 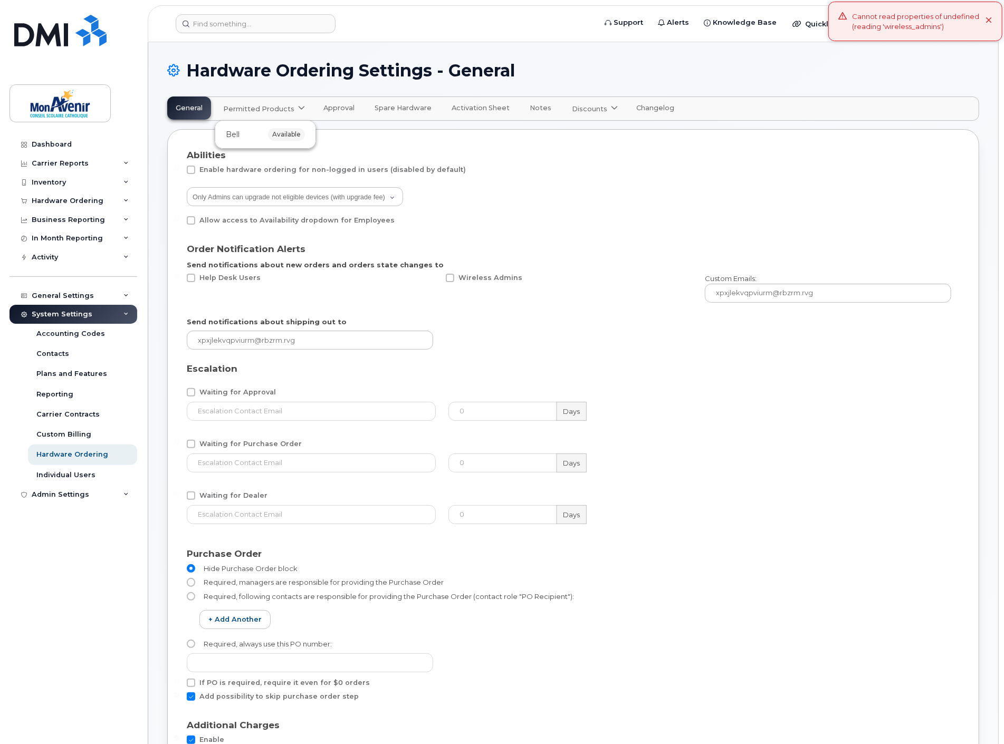 I want to click on a: Discounts, so click(x=593, y=109).